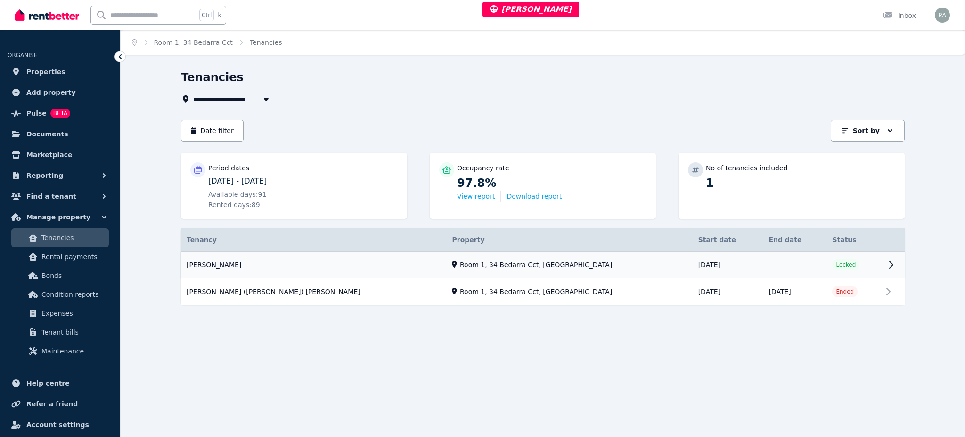 Image resolution: width=965 pixels, height=437 pixels. I want to click on a: Tenancies, so click(60, 238).